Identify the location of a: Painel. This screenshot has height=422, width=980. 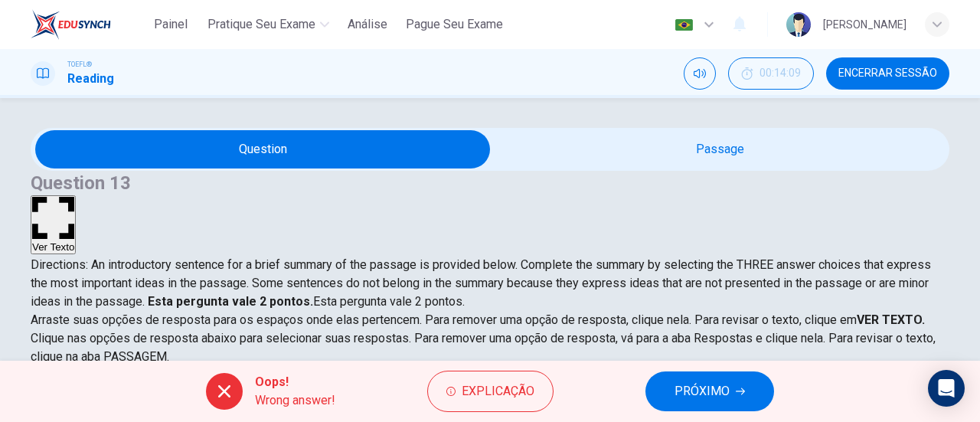
(171, 25).